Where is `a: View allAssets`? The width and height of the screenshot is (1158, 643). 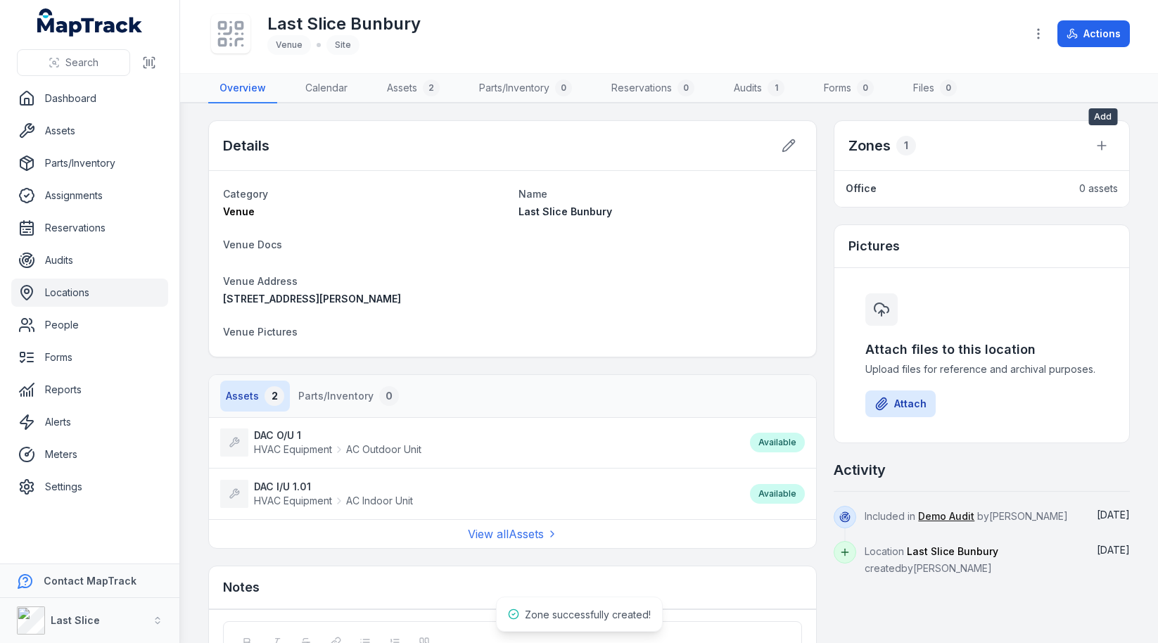 a: View allAssets is located at coordinates (513, 534).